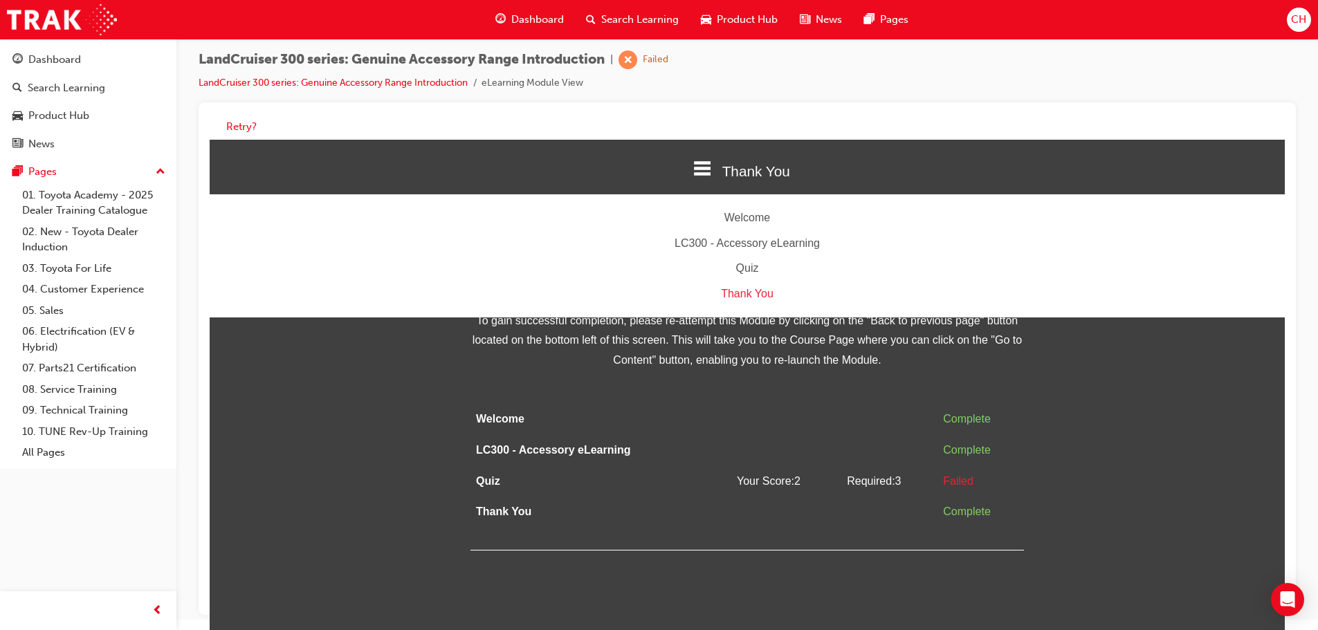  What do you see at coordinates (559, 341) in the screenshot?
I see `span: Your Score: 2` at bounding box center [559, 341].